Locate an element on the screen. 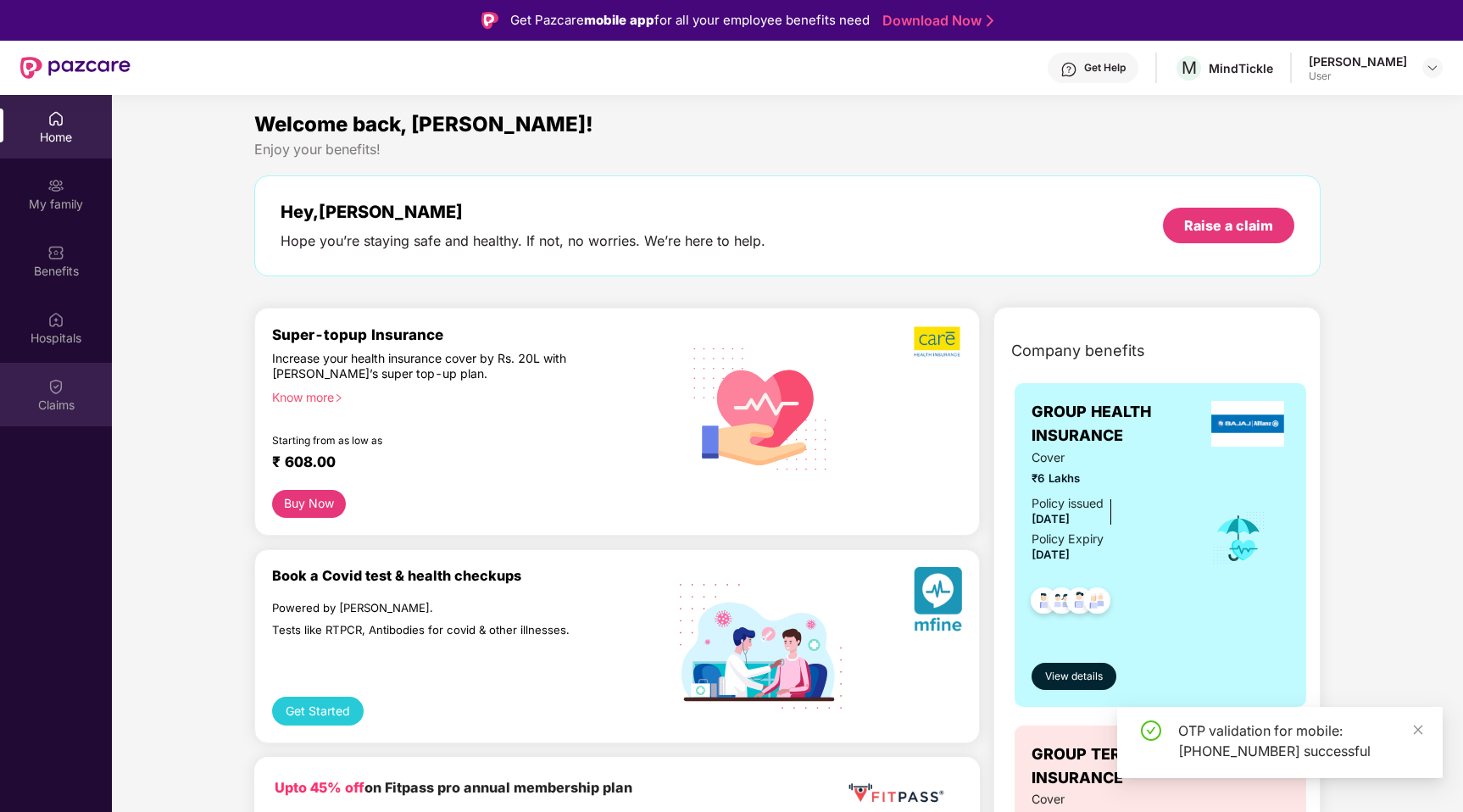  div: Hope you’re staying safe and healthy. If not, no worries. We’re here to help. is located at coordinates (523, 241).